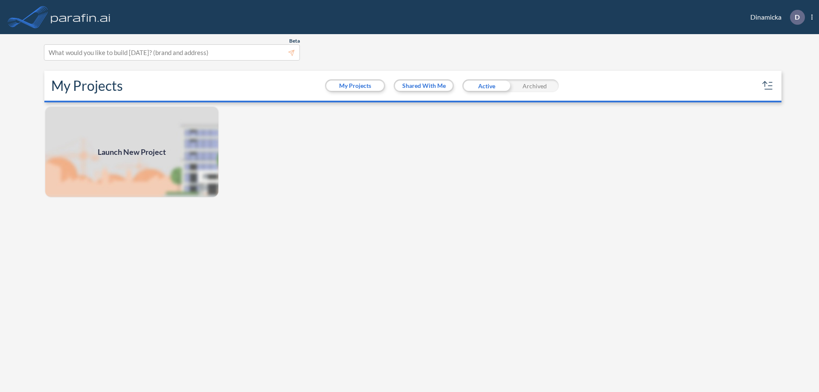 This screenshot has width=819, height=392. What do you see at coordinates (294, 41) in the screenshot?
I see `span: Beta` at bounding box center [294, 41].